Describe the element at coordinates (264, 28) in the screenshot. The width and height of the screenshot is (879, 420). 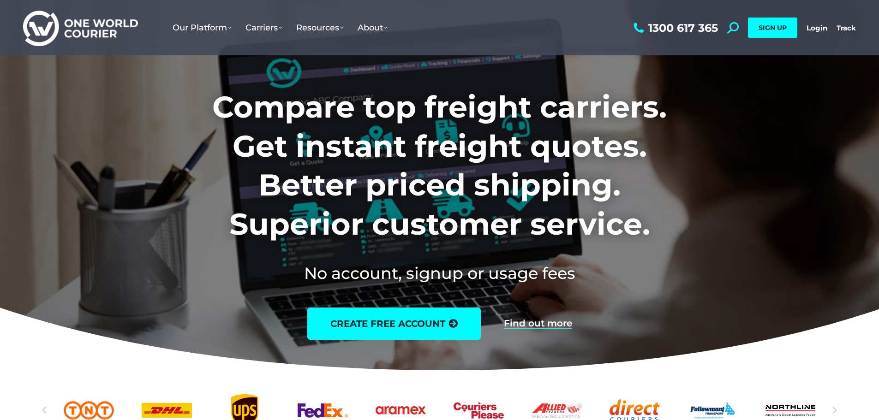
I see `a: Carriers` at that location.